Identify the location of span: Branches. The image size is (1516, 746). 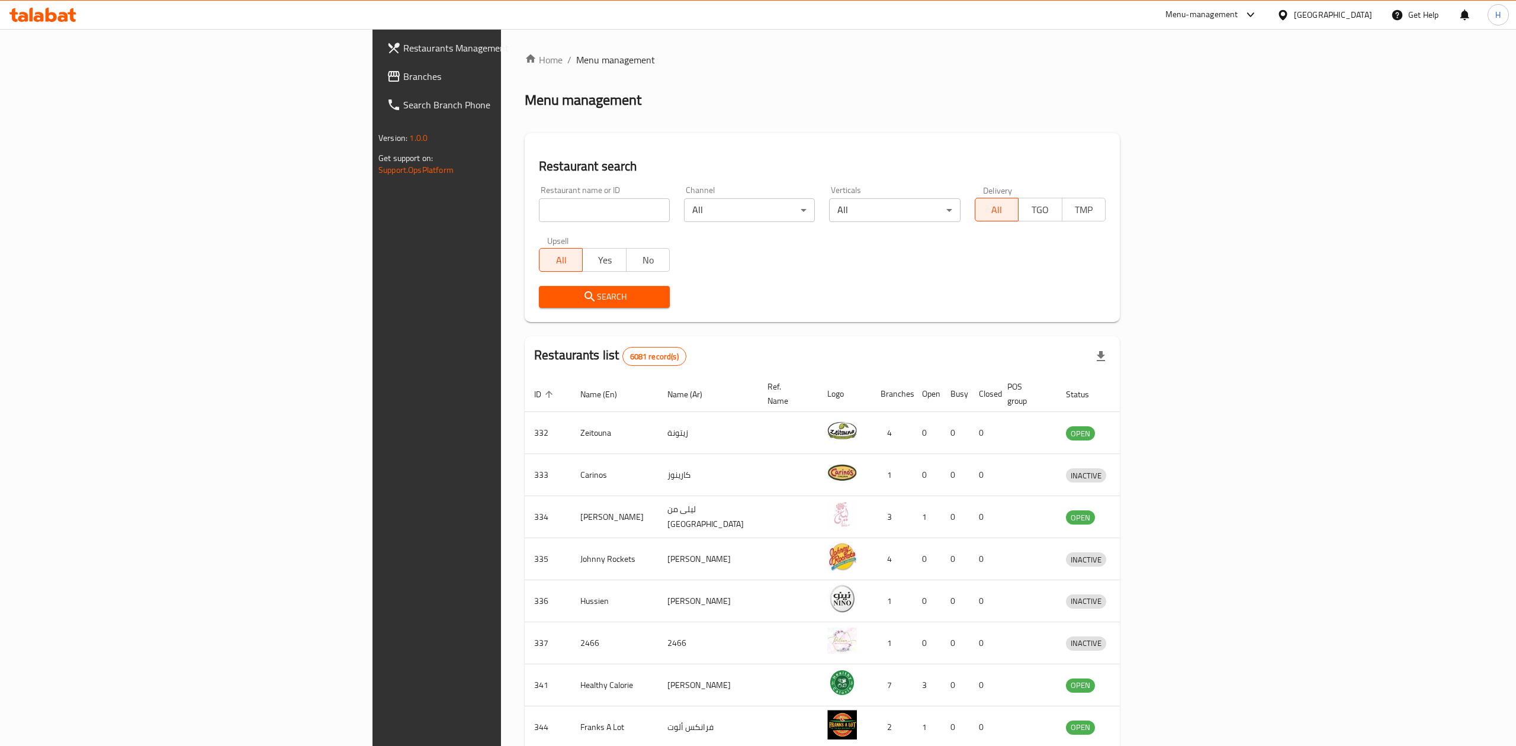
(510, 76).